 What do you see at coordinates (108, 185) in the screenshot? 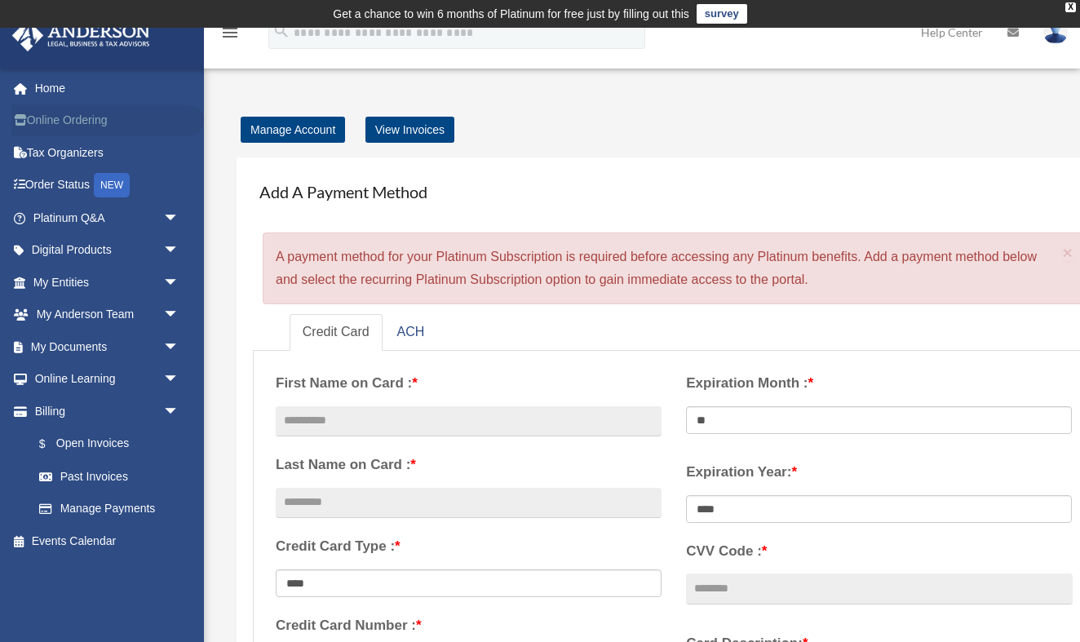
I see `a: Order StatusNEW` at bounding box center [108, 185].